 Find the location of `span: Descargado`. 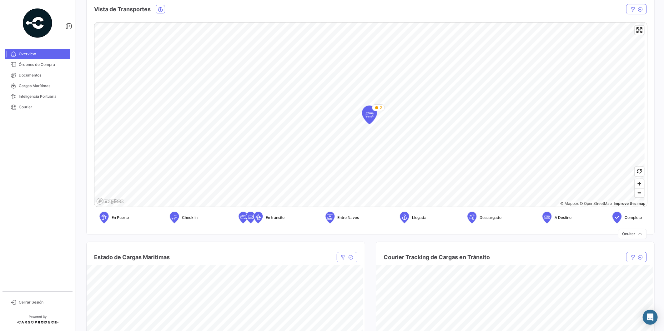

span: Descargado is located at coordinates (490, 218).